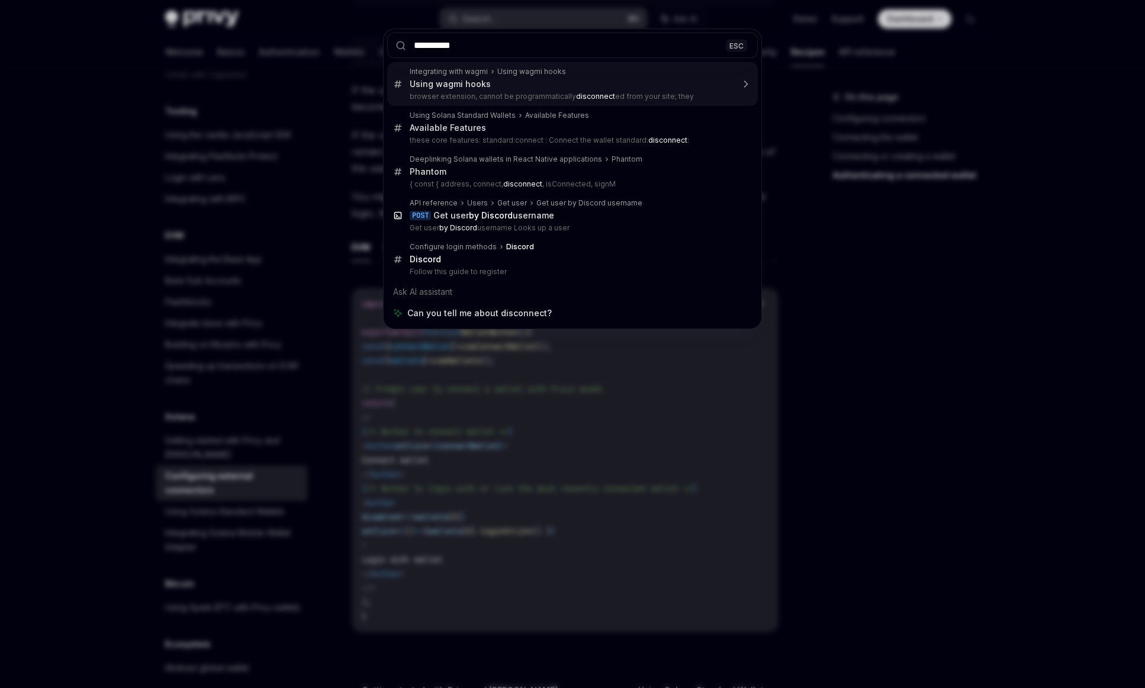 The height and width of the screenshot is (688, 1145). Describe the element at coordinates (449, 72) in the screenshot. I see `div: Integrating with wagmi` at that location.